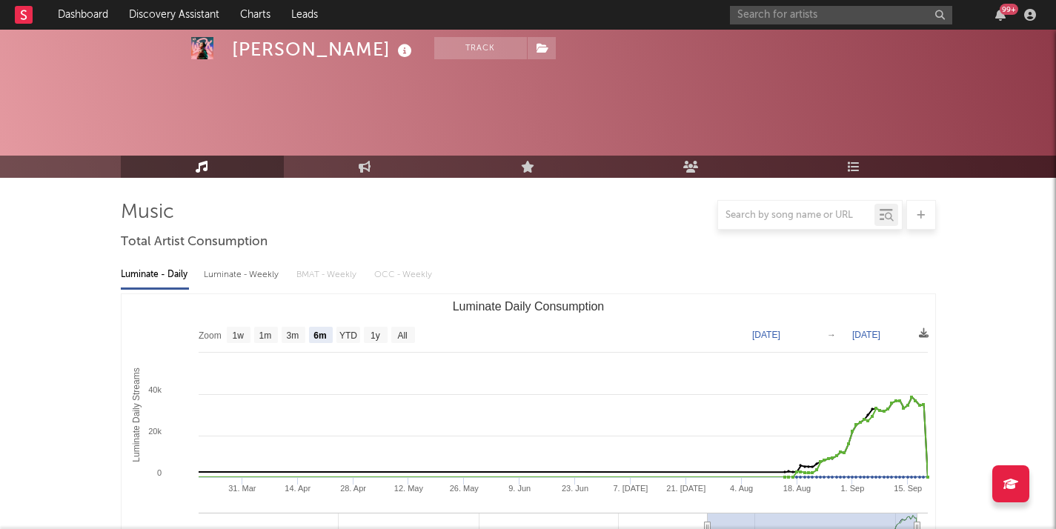  Describe the element at coordinates (520, 489) in the screenshot. I see `text: 9. Jun` at that location.